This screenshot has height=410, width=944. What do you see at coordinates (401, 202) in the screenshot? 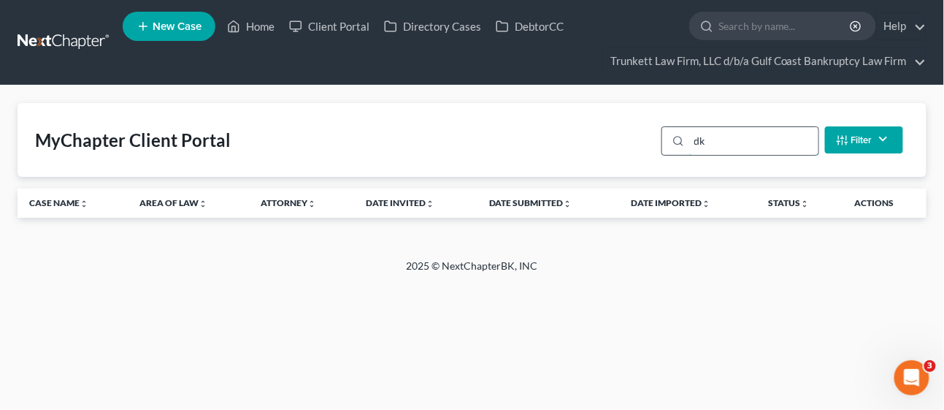
I see `a: Date Invitedunfold_more` at bounding box center [401, 202].